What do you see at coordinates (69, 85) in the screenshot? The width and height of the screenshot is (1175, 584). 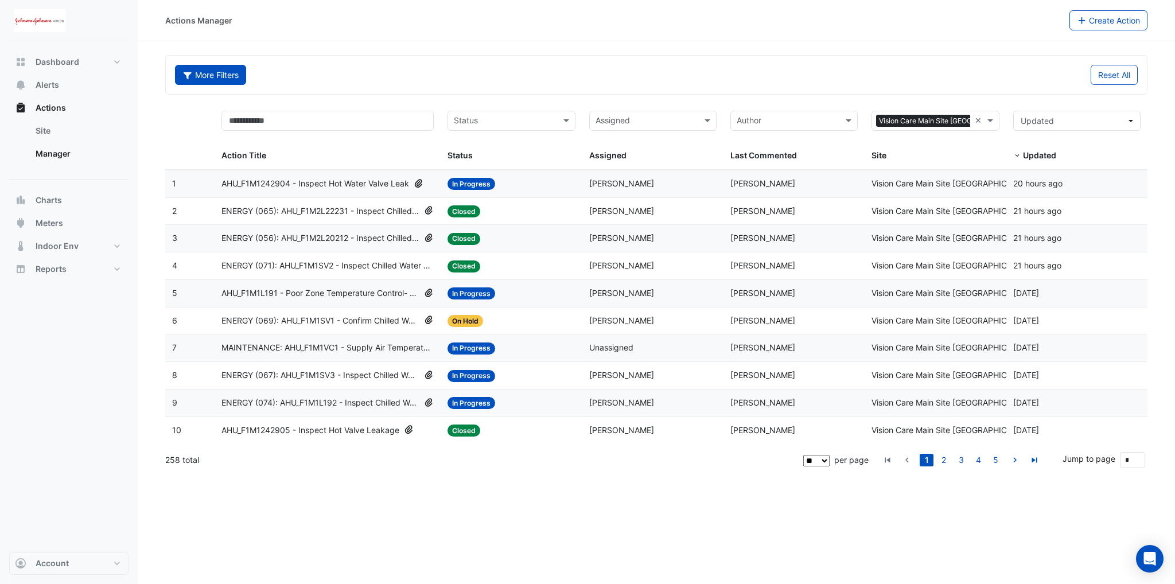 I see `button: Alerts` at bounding box center [69, 85].